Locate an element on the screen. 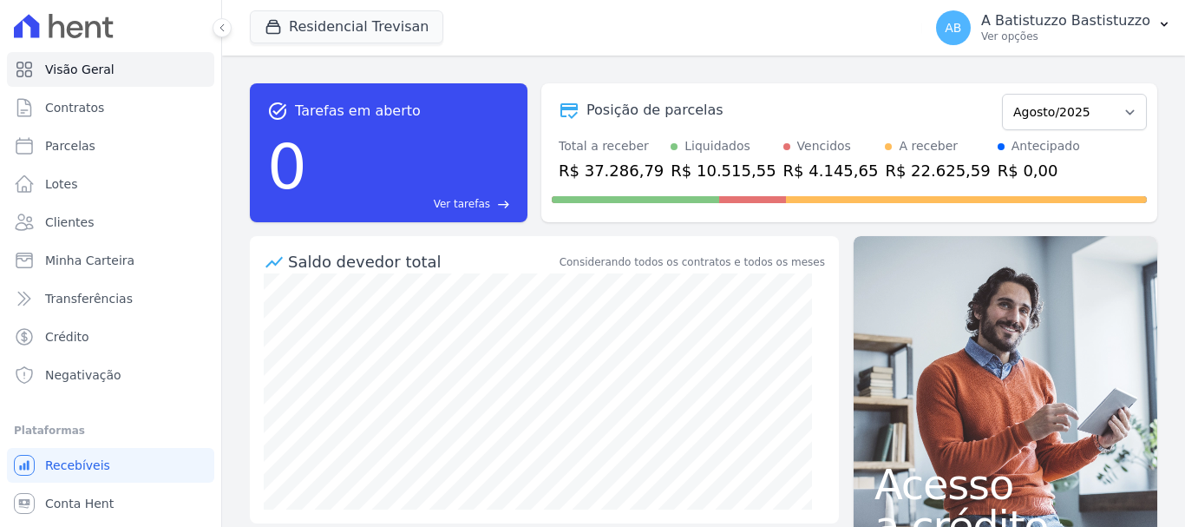 The height and width of the screenshot is (527, 1185). div: R$ 4.145,65 is located at coordinates (831, 170).